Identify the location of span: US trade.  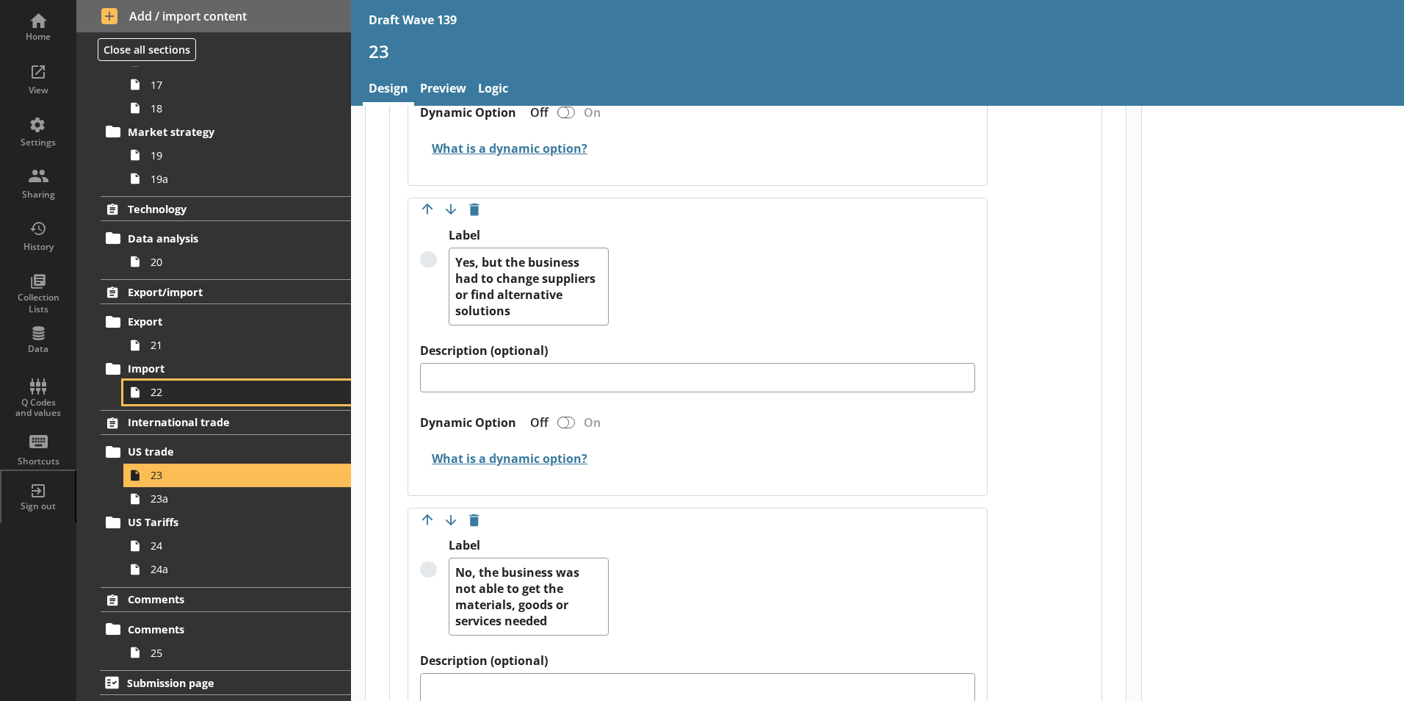
(217, 451).